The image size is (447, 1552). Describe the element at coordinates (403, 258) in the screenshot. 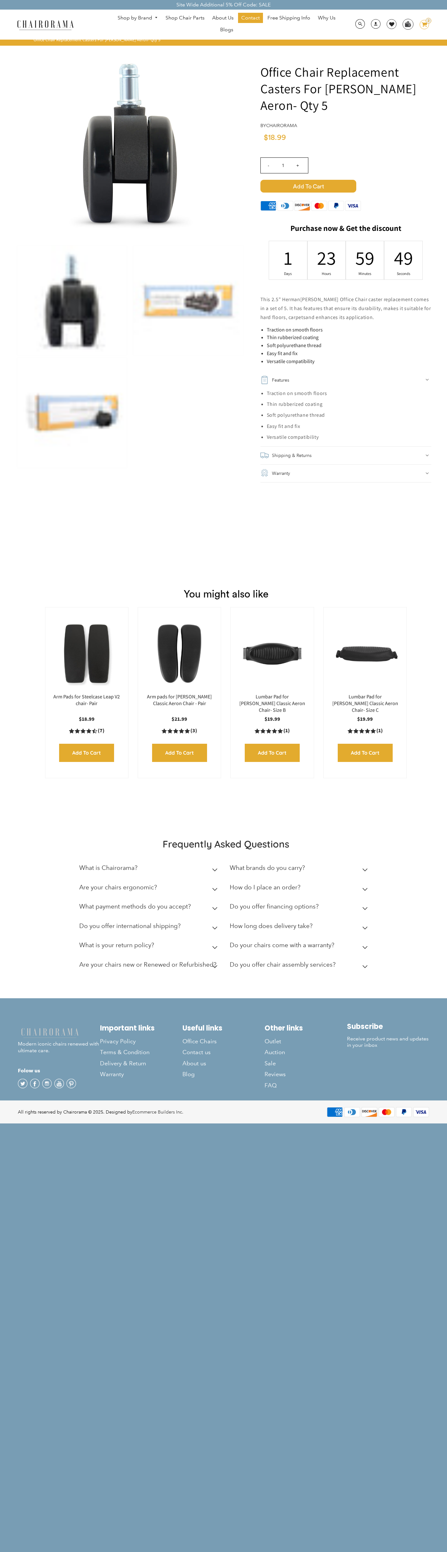

I see `div: 49` at that location.